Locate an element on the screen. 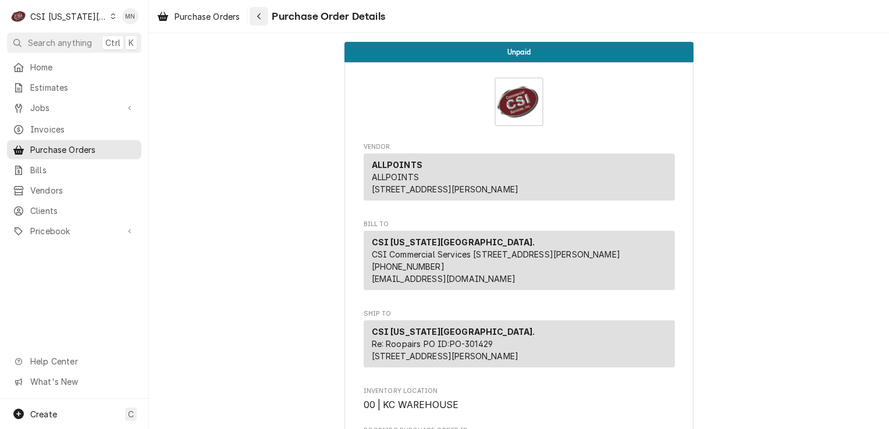  span: Bill To is located at coordinates (519, 224).